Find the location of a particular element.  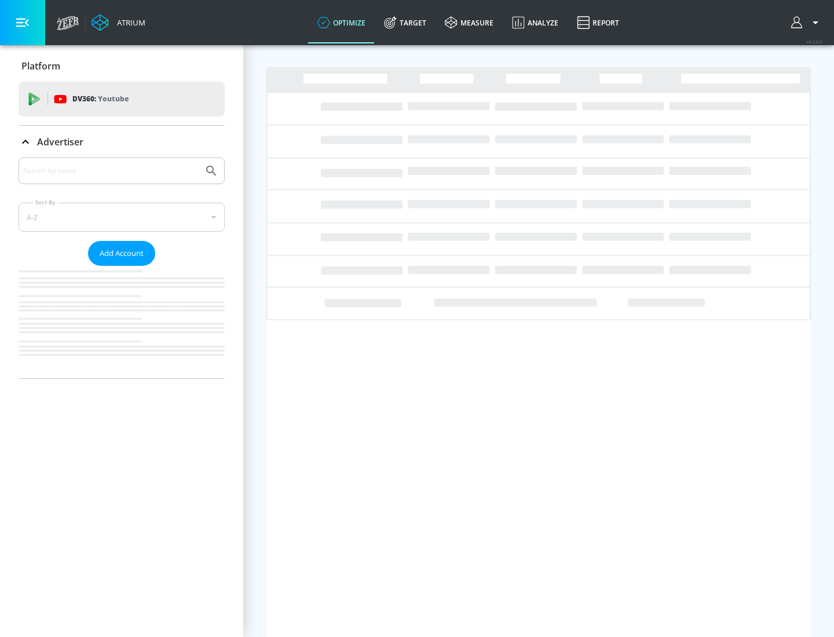

p: Youtube is located at coordinates (113, 98).